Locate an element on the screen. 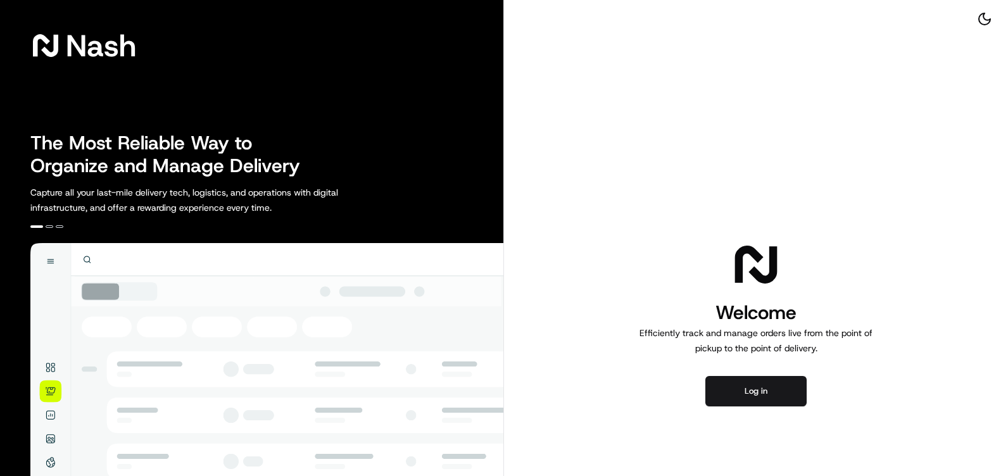 This screenshot has height=476, width=1008. h1: Welcome is located at coordinates (756, 313).